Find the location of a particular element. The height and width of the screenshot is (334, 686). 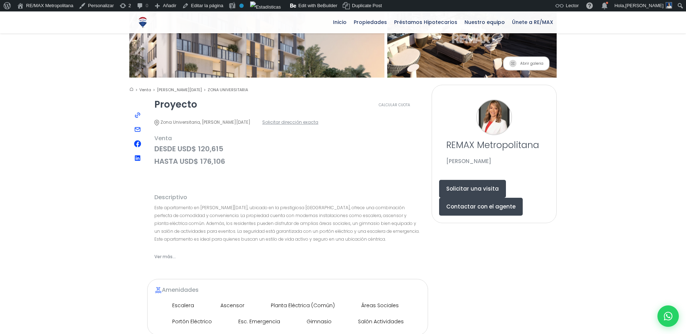

img: Copiar Enlace is located at coordinates (138, 115).